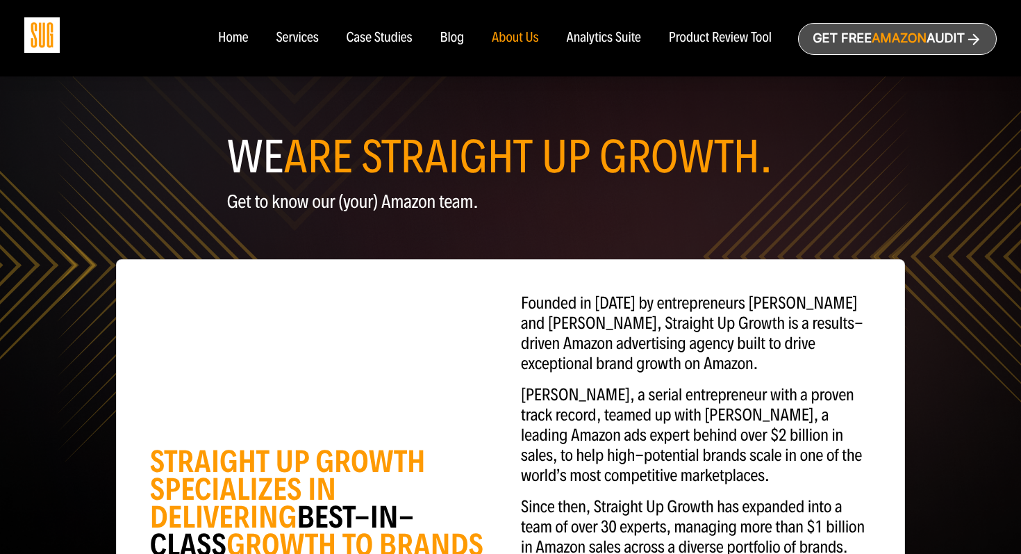  What do you see at coordinates (720, 38) in the screenshot?
I see `a: Product Review Tool` at bounding box center [720, 38].